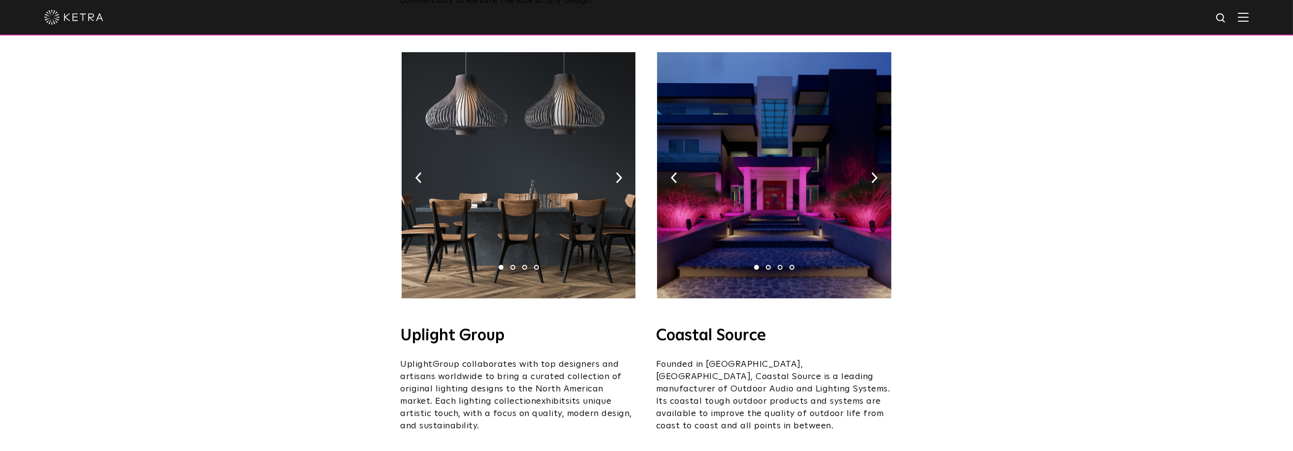 Image resolution: width=1293 pixels, height=451 pixels. I want to click on h4: Coastal Source, so click(774, 336).